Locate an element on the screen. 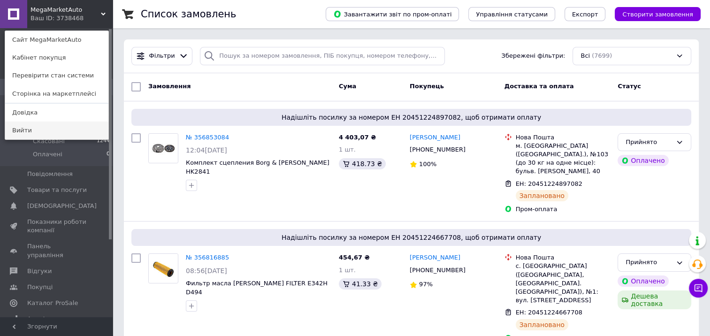  span: Оплачені is located at coordinates (47, 154).